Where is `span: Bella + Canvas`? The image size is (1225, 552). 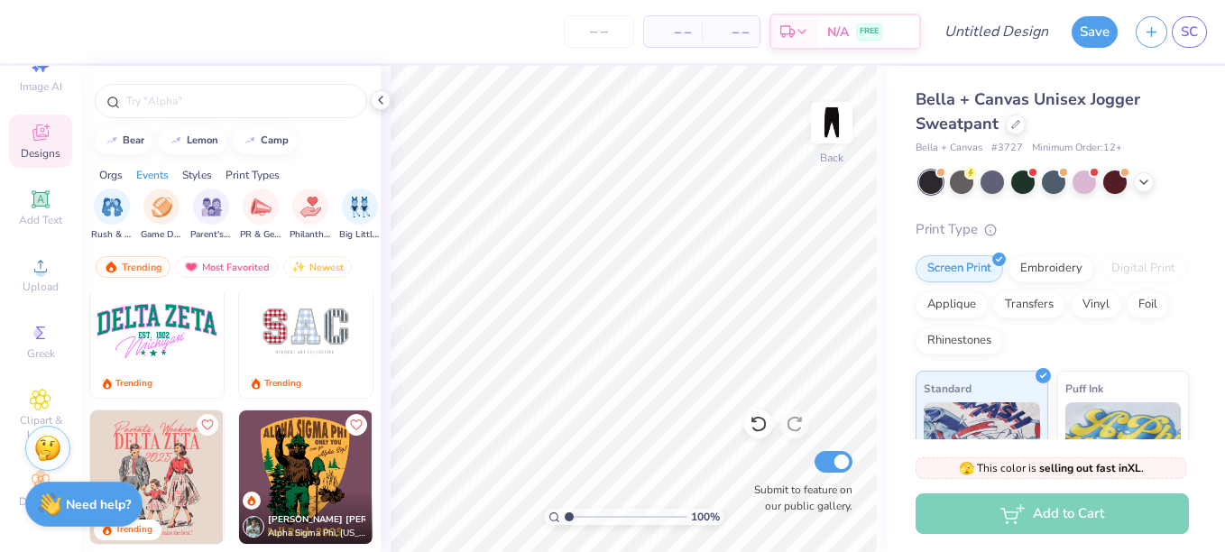
span: Bella + Canvas is located at coordinates (949, 148).